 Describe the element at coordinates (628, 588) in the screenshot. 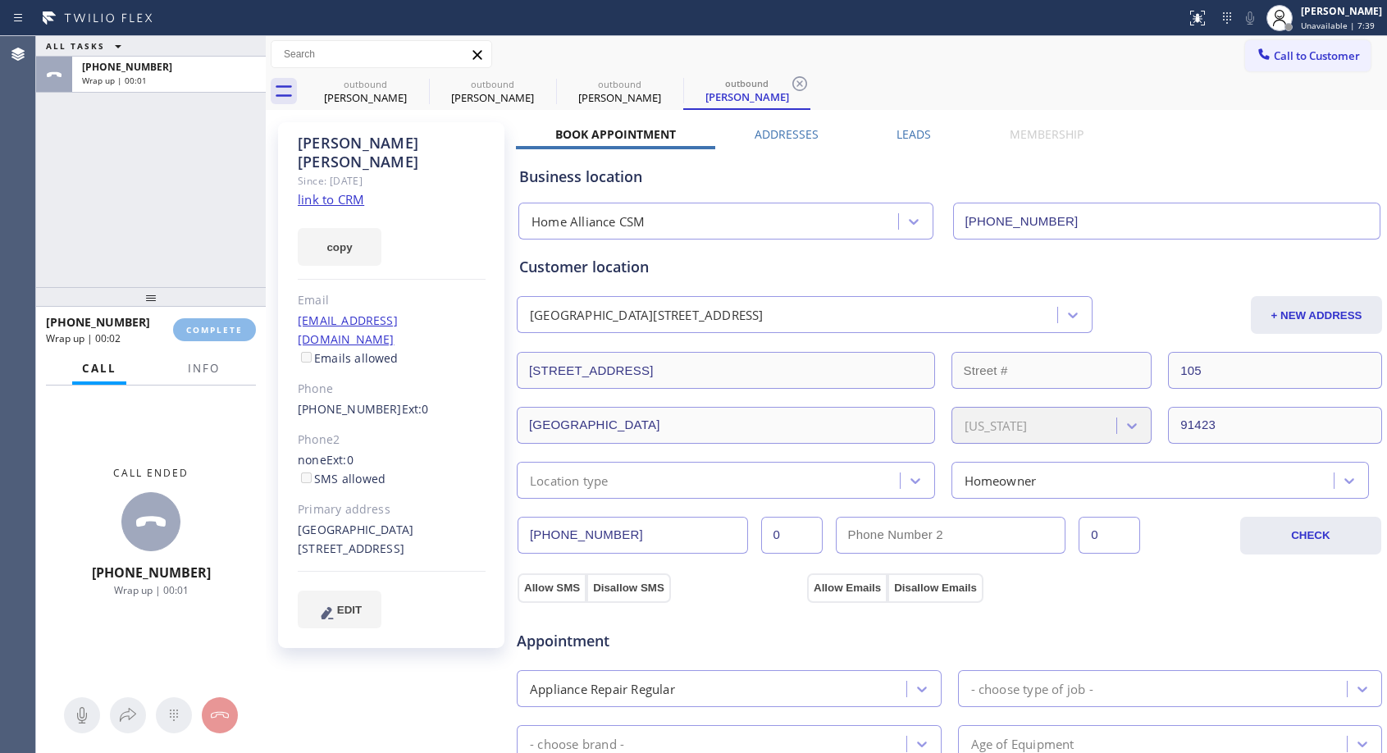

I see `button: Disallow SMS` at that location.